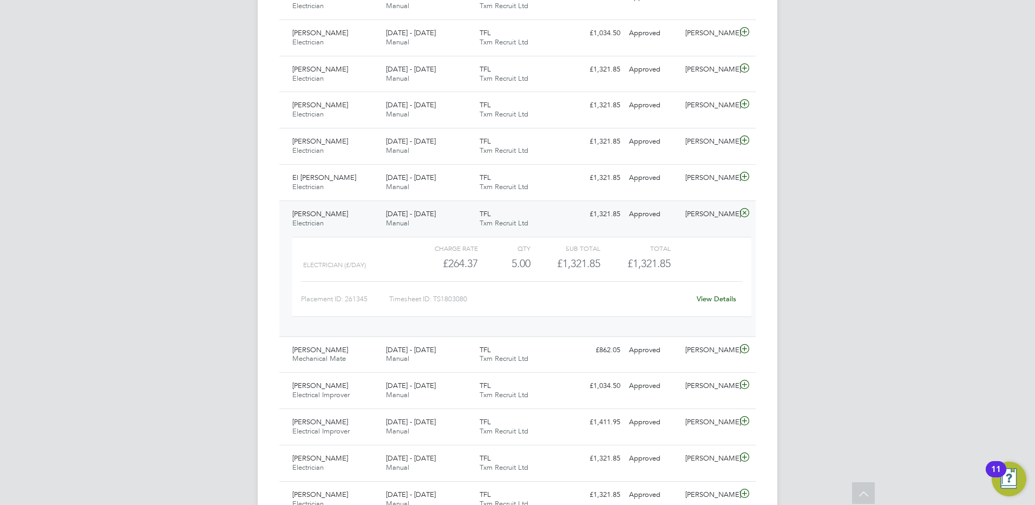 Image resolution: width=1035 pixels, height=505 pixels. I want to click on div: Placement ID: 261345, so click(345, 299).